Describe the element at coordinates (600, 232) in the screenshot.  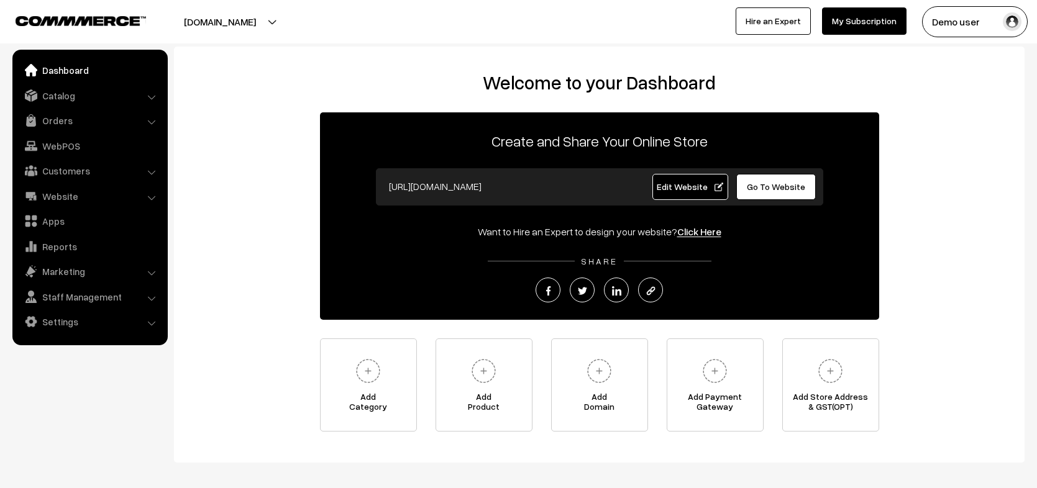
I see `div: Want to Hire an Expert to design your website?` at that location.